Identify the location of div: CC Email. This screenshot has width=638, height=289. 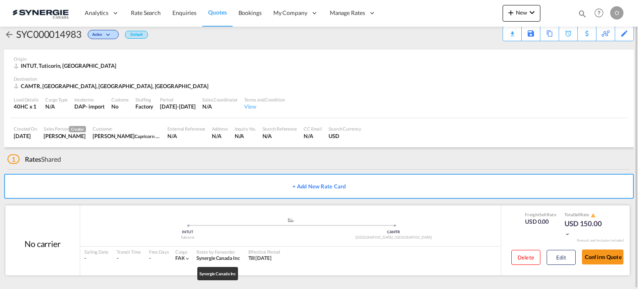
(313, 128).